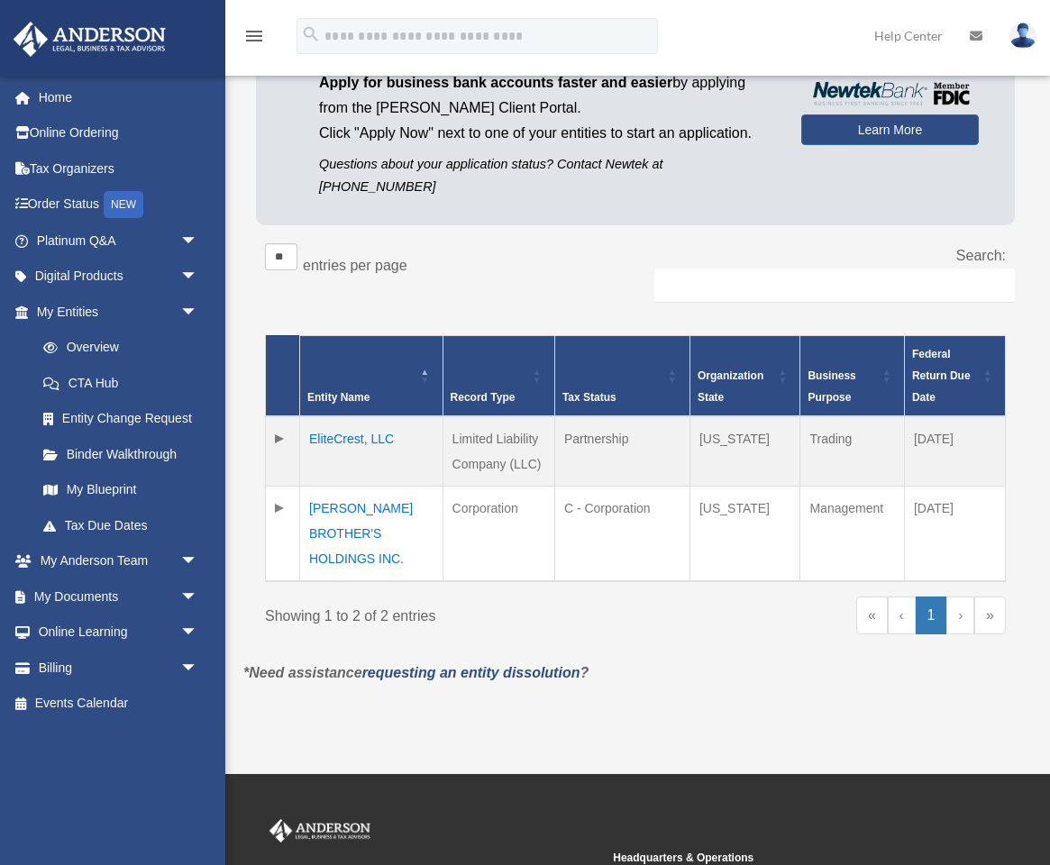  What do you see at coordinates (852, 376) in the screenshot?
I see `th: Business Purpose: Activate to sort` at bounding box center [852, 376].